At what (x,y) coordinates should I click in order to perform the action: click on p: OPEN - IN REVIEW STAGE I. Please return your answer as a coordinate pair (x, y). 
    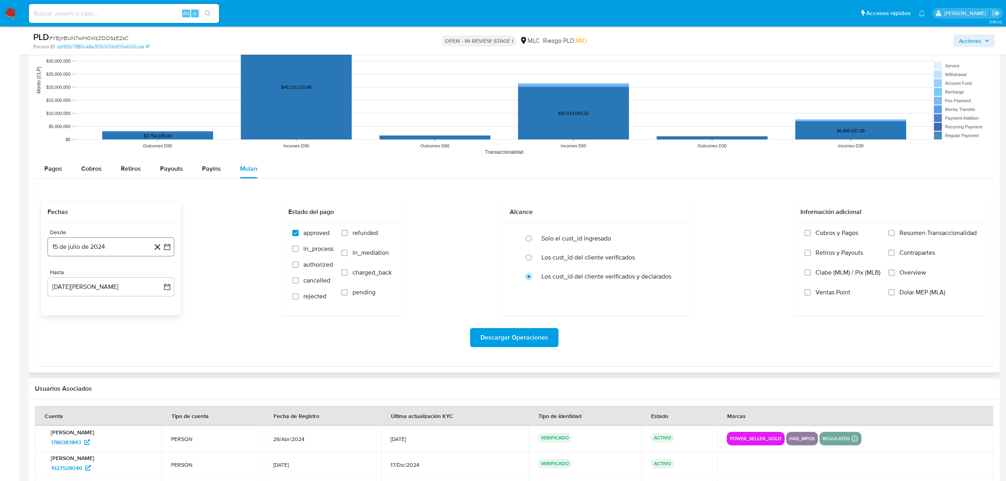
    Looking at the image, I should click on (479, 41).